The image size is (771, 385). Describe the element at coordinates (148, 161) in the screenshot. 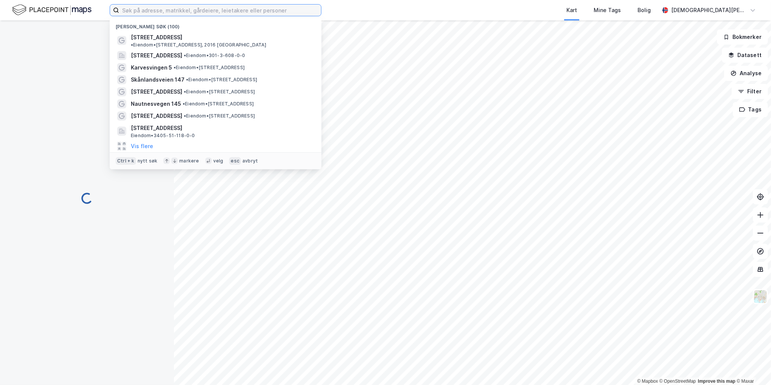

I see `div: nytt søk` at that location.